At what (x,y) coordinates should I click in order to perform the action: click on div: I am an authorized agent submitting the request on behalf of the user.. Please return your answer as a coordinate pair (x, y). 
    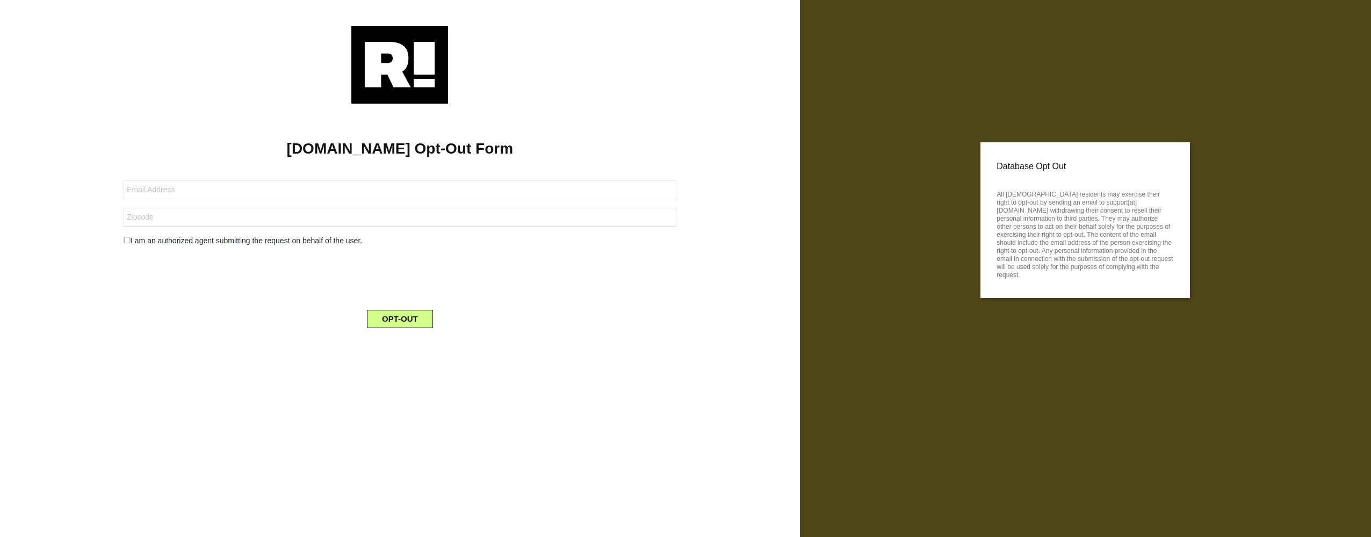
    Looking at the image, I should click on (400, 241).